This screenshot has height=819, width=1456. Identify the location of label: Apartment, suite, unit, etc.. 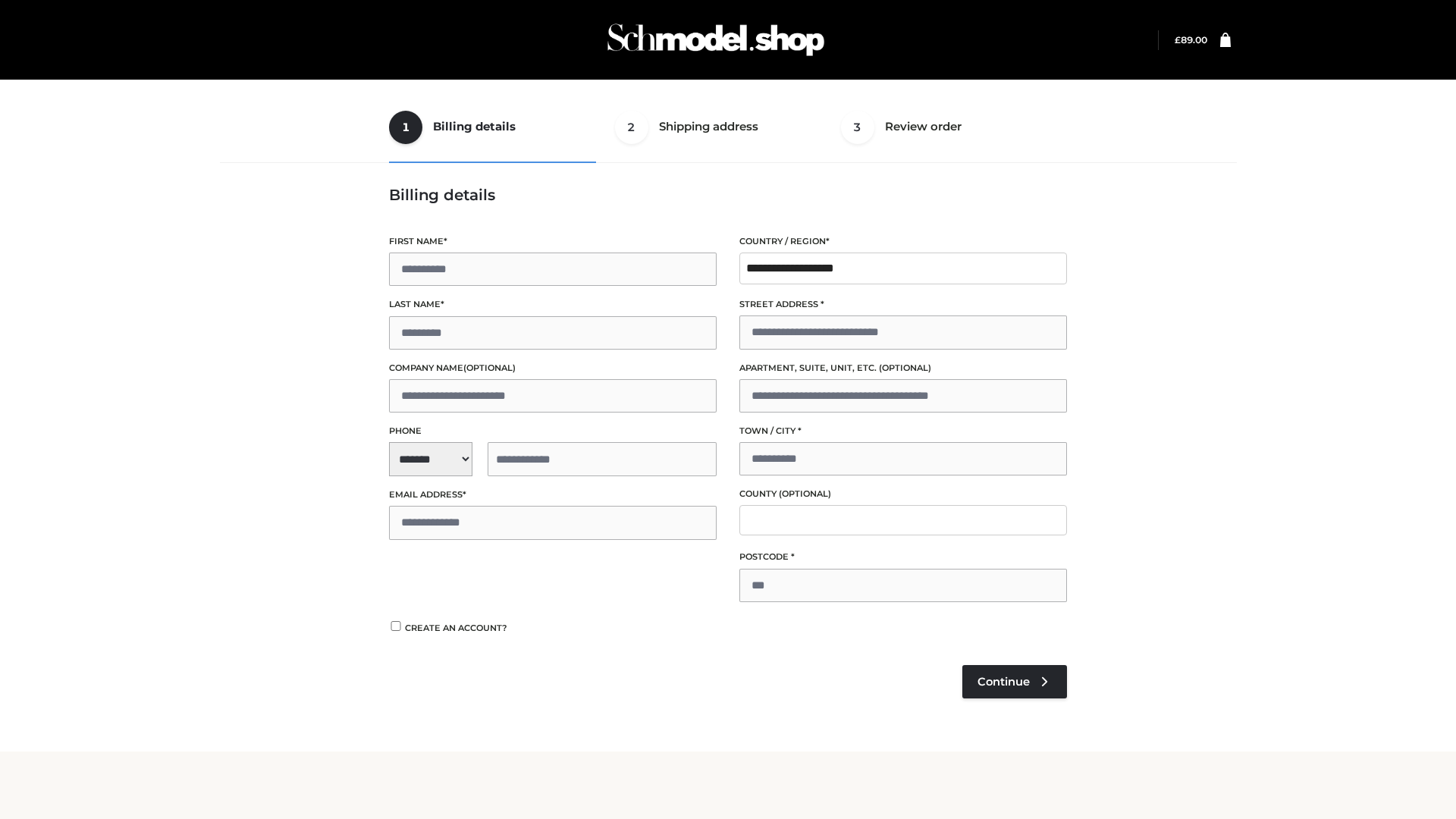
(904, 368).